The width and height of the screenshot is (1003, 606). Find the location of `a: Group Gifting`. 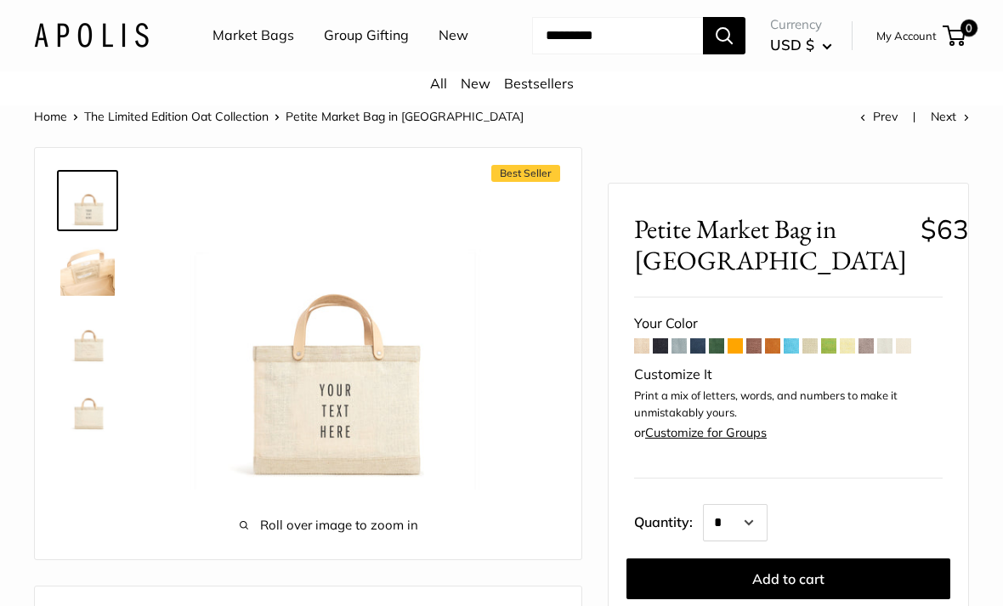

a: Group Gifting is located at coordinates (366, 36).